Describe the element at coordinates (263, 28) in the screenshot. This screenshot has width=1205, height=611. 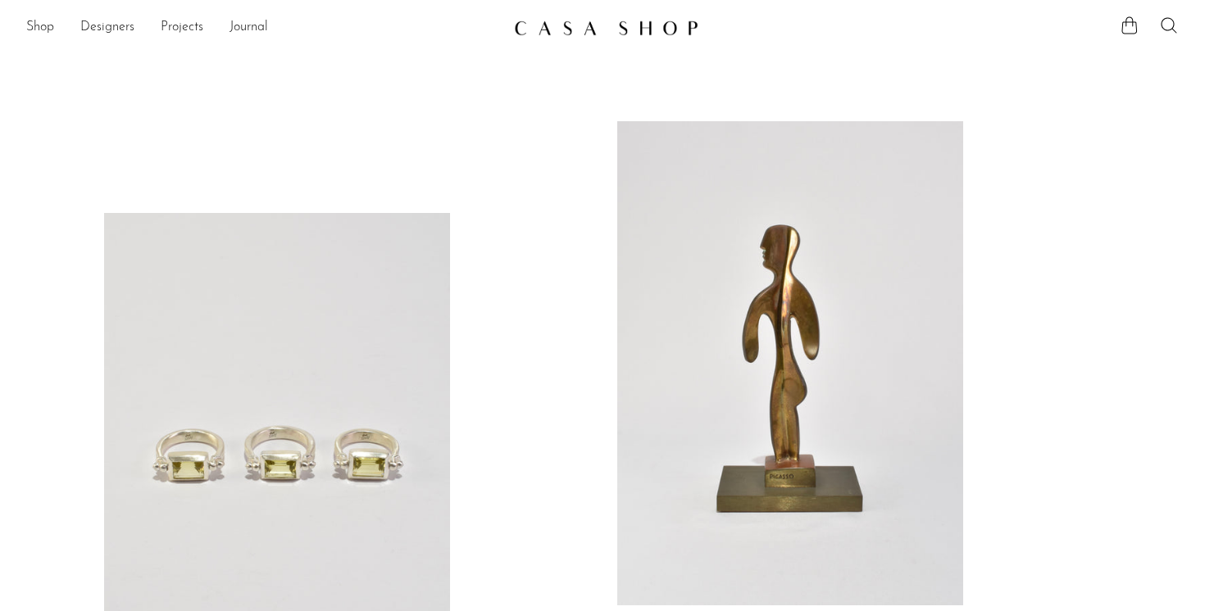
I see `ul: NEW HEADER MENU` at that location.